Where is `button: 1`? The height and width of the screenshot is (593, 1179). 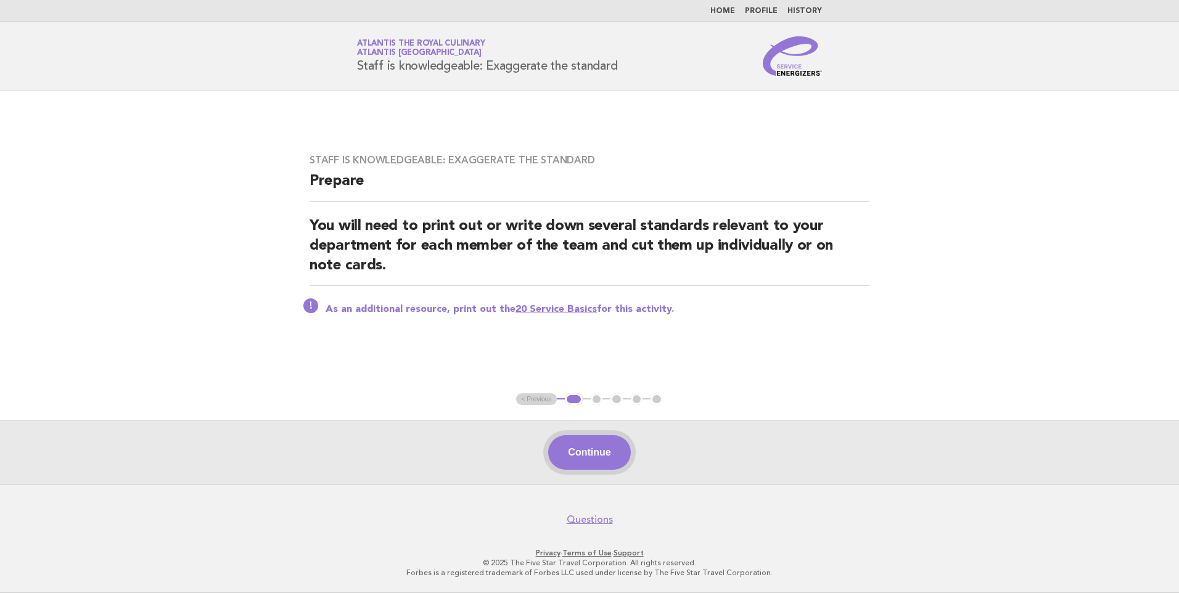 button: 1 is located at coordinates (574, 400).